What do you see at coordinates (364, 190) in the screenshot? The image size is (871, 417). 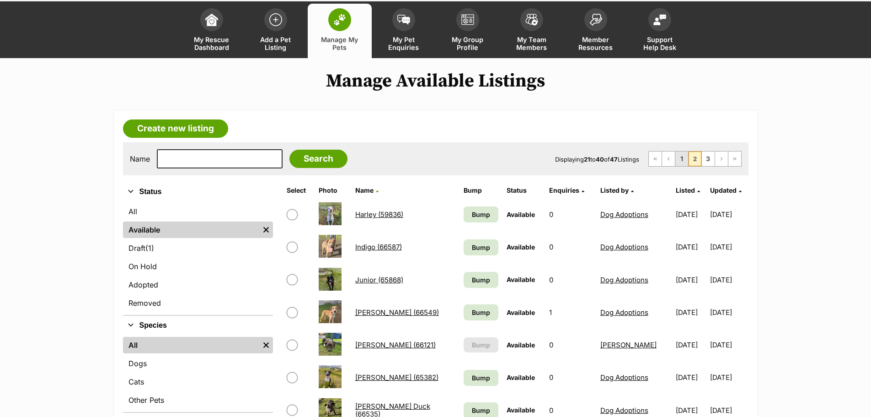 I see `span: Name` at bounding box center [364, 190].